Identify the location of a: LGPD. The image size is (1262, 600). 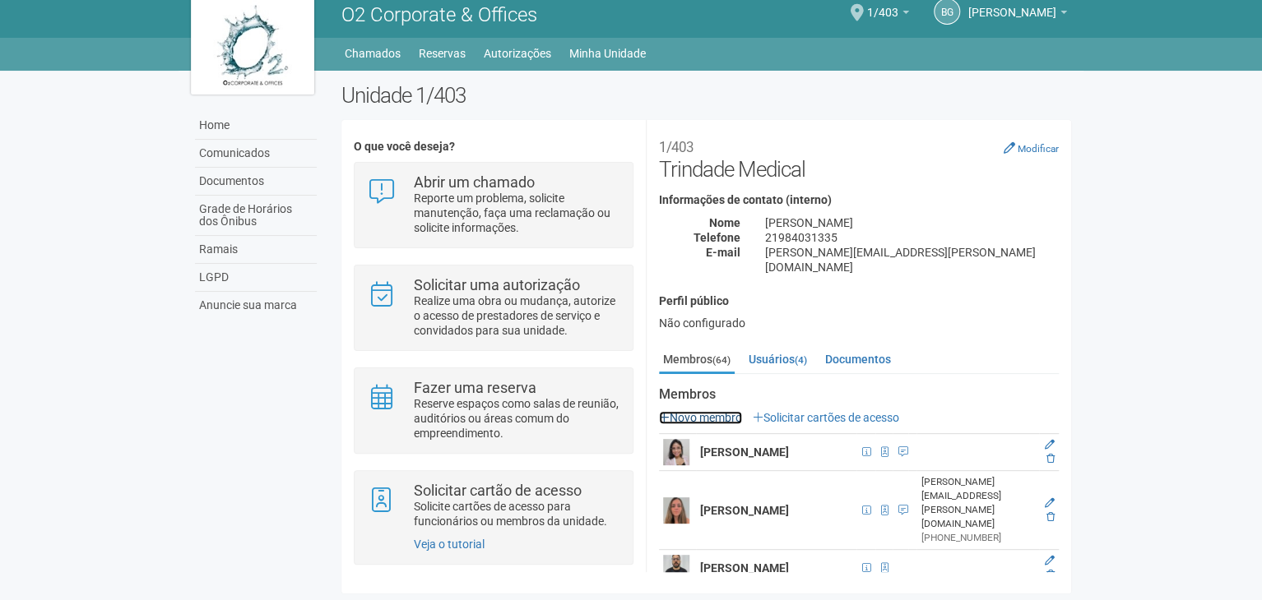
(256, 278).